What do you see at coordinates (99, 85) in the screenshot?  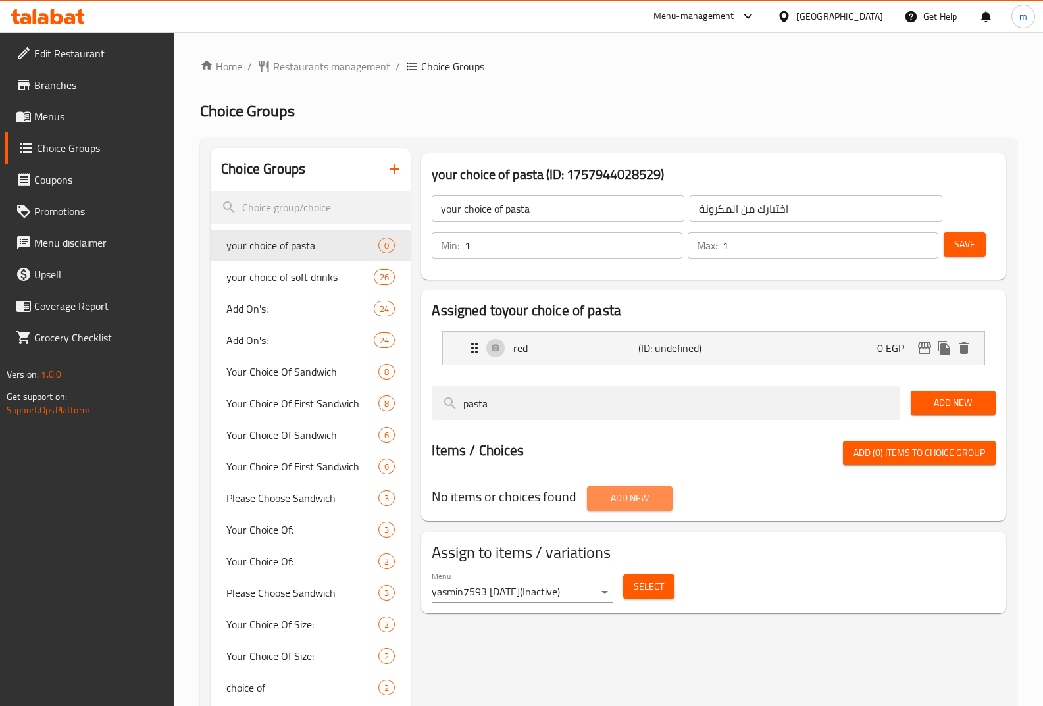 I see `span: Branches` at bounding box center [99, 85].